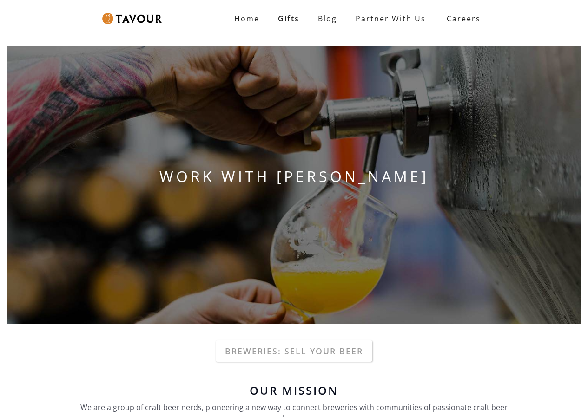 This screenshot has width=588, height=417. Describe the element at coordinates (247, 19) in the screenshot. I see `strong: Home` at that location.